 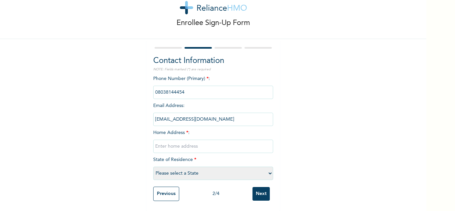 What do you see at coordinates (213, 166) in the screenshot?
I see `span: State of Residence` at bounding box center [213, 166].